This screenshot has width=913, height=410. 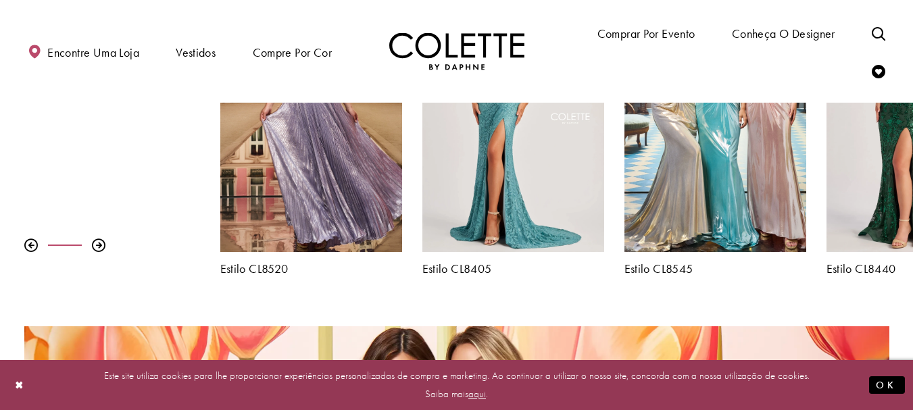 What do you see at coordinates (659, 268) in the screenshot?
I see `font: Estilo CL8545` at bounding box center [659, 268].